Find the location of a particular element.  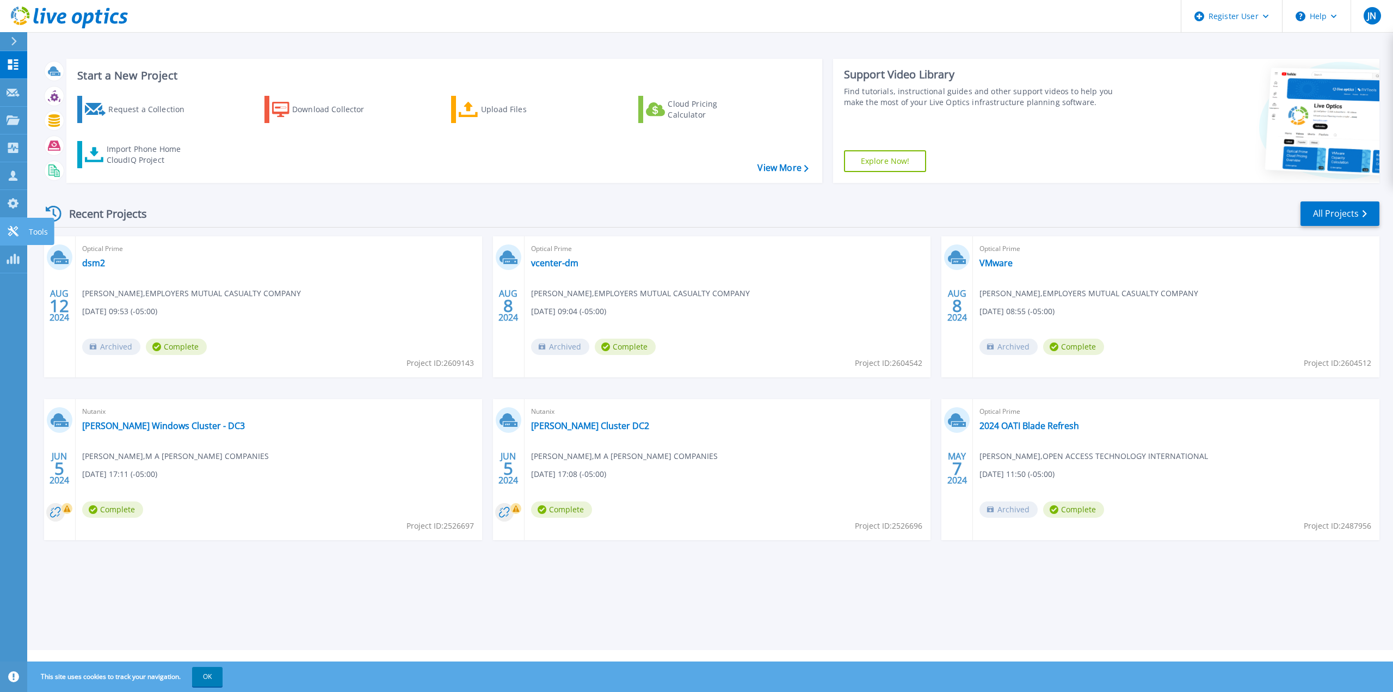

span: Project ID: 2526696 is located at coordinates (889, 526).